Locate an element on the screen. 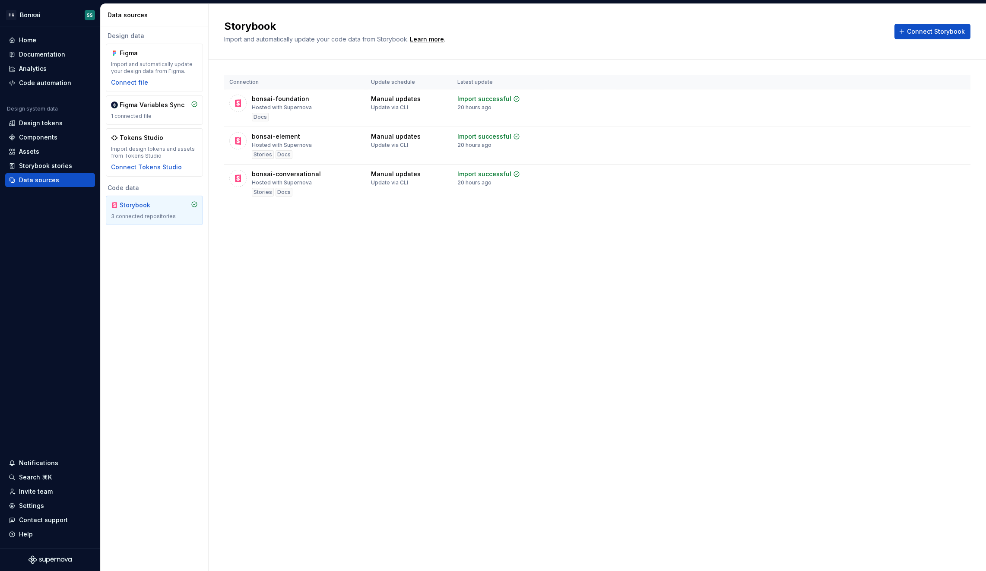 This screenshot has height=571, width=986. div: Learn more is located at coordinates (427, 39).